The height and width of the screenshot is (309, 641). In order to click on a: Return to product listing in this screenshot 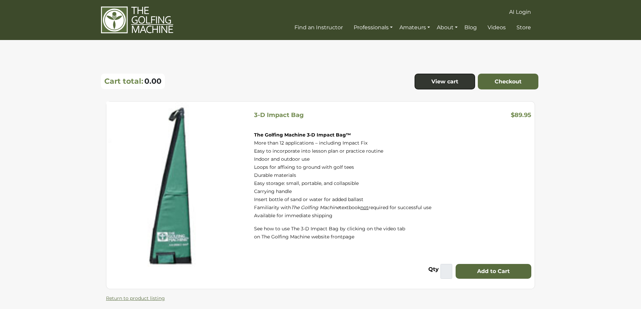, I will do `click(135, 299)`.